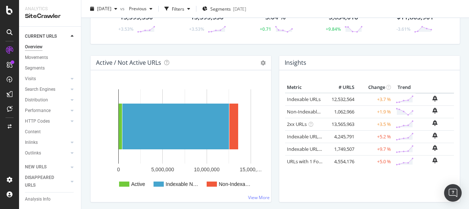 The width and height of the screenshot is (469, 209). Describe the element at coordinates (38, 111) in the screenshot. I see `div: Performance` at that location.